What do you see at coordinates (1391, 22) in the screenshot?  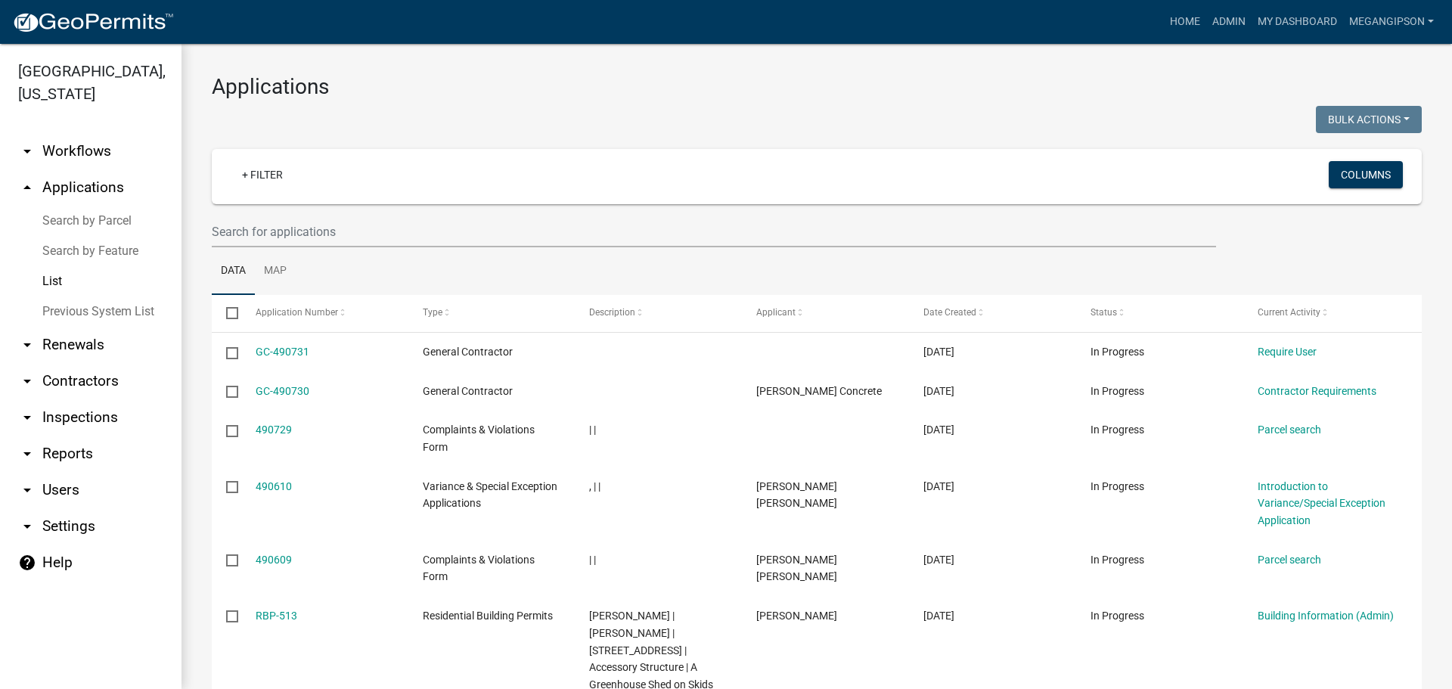 I see `a: megangipson` at bounding box center [1391, 22].